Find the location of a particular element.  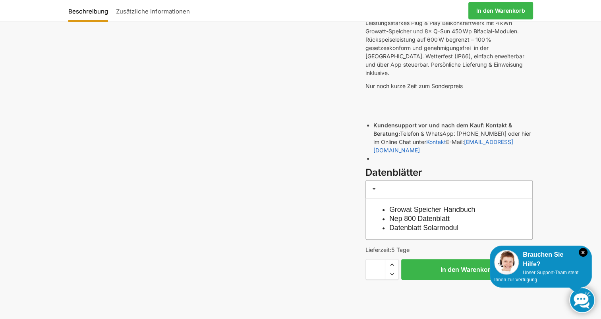

h3: Datenblätter is located at coordinates (449, 173).